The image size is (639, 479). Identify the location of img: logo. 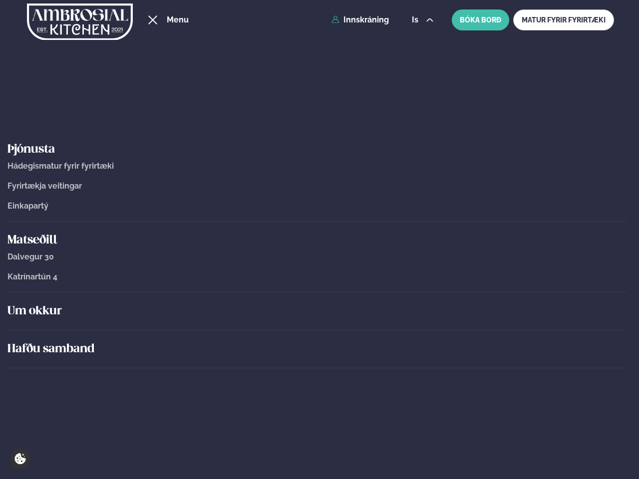
(80, 22).